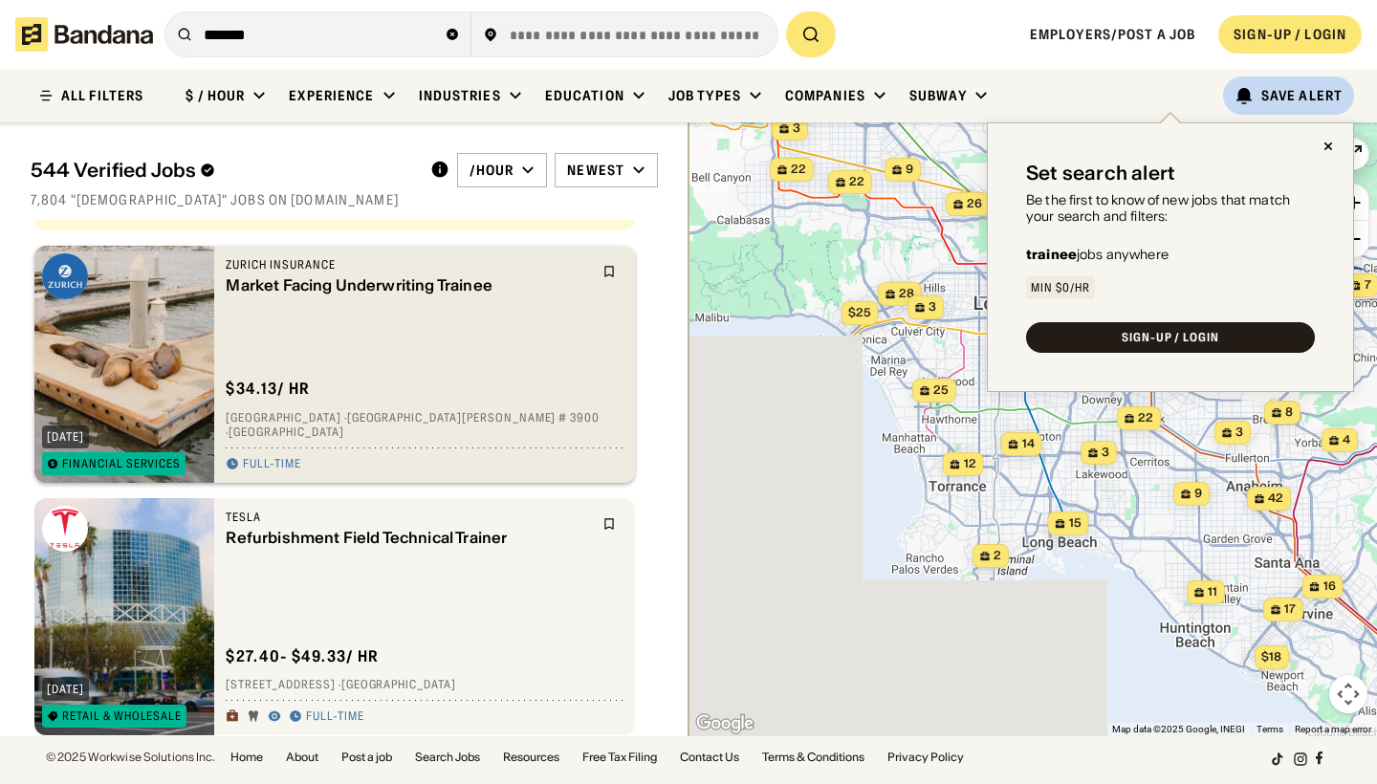 The width and height of the screenshot is (1377, 784). I want to click on span: 26, so click(975, 204).